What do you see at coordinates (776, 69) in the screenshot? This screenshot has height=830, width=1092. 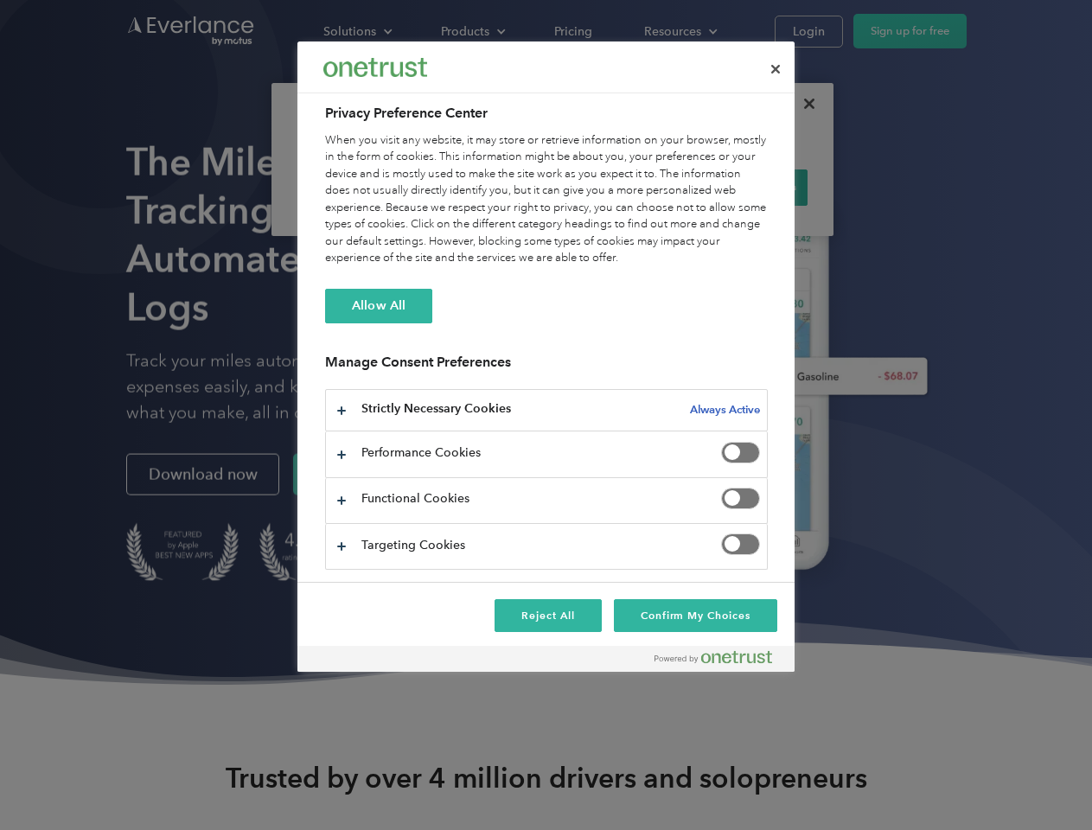 I see `button: Close` at bounding box center [776, 69].